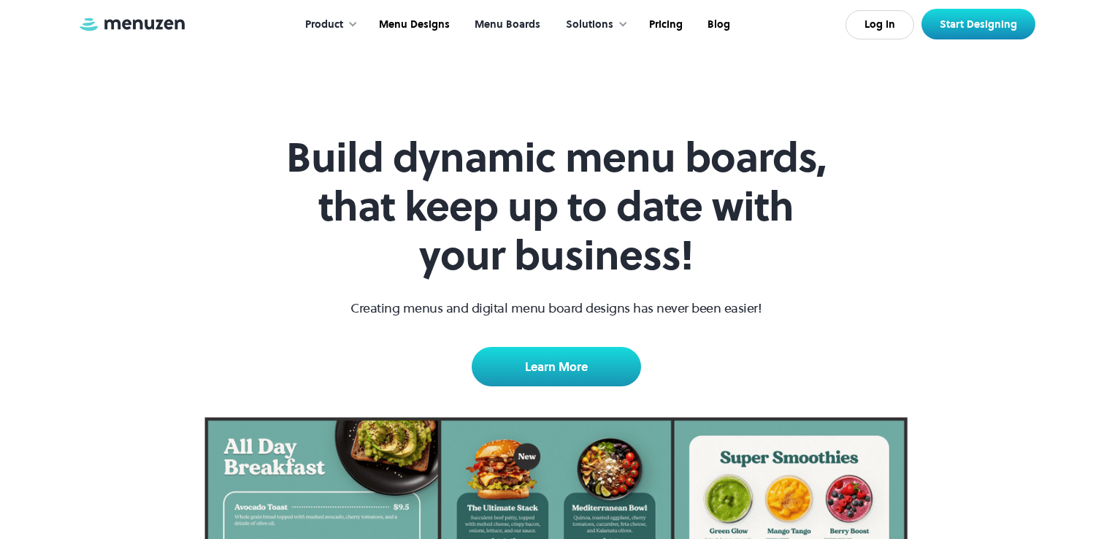 This screenshot has height=539, width=1112. What do you see at coordinates (506, 25) in the screenshot?
I see `a: Menu Boards` at bounding box center [506, 25].